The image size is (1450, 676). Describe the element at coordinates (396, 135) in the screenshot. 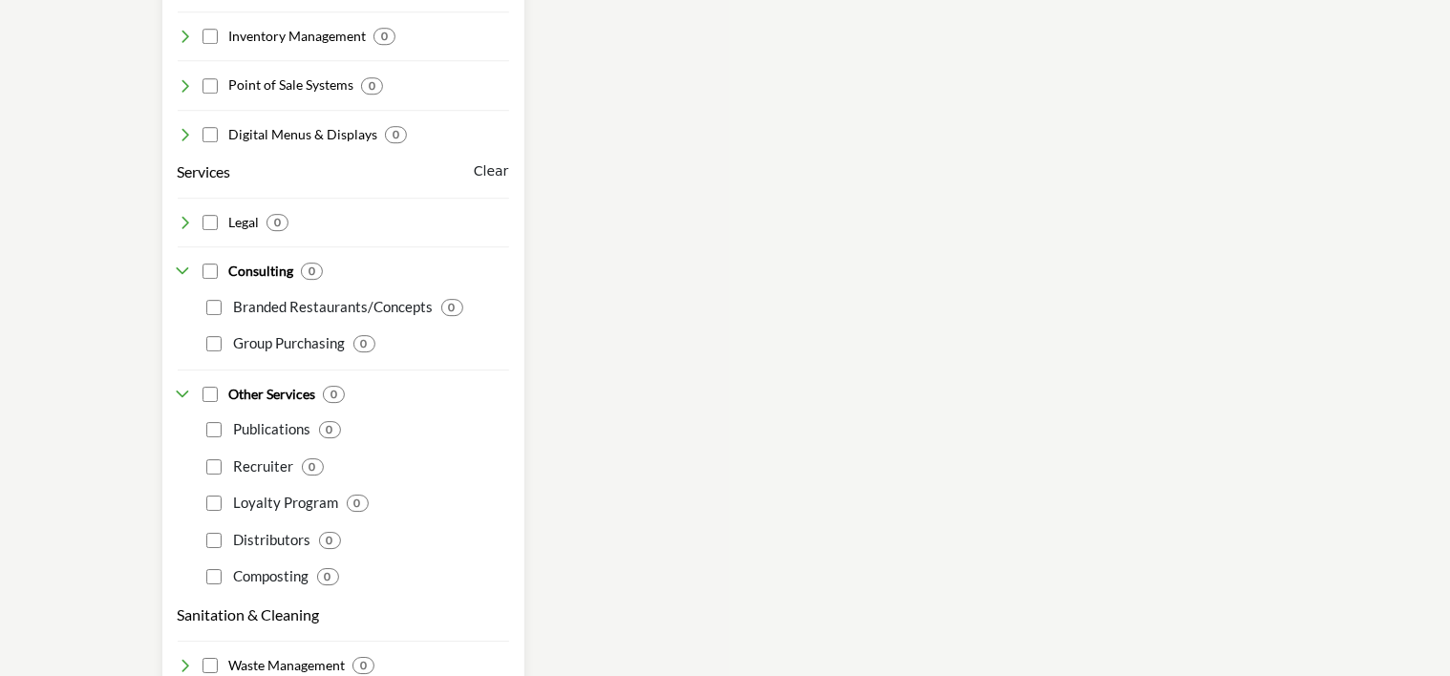

I see `div: 0 Results For Digital Menus & Displays` at that location.